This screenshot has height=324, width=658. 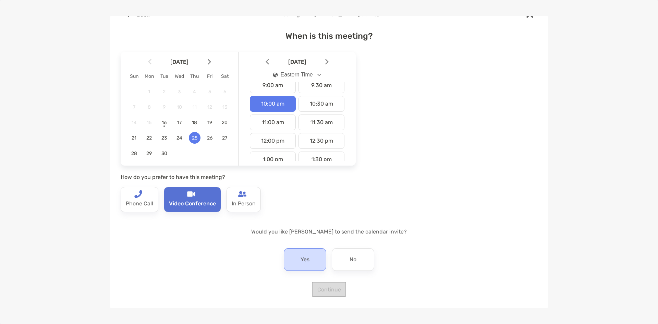 What do you see at coordinates (179, 91) in the screenshot?
I see `span: 3` at bounding box center [179, 91].